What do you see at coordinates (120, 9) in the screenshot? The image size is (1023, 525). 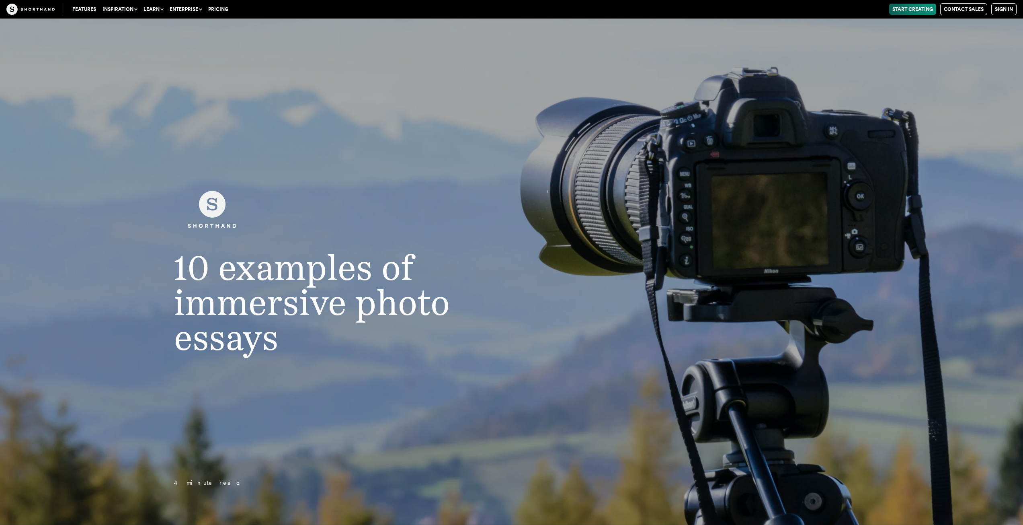 I see `button: Inspiration` at bounding box center [120, 9].